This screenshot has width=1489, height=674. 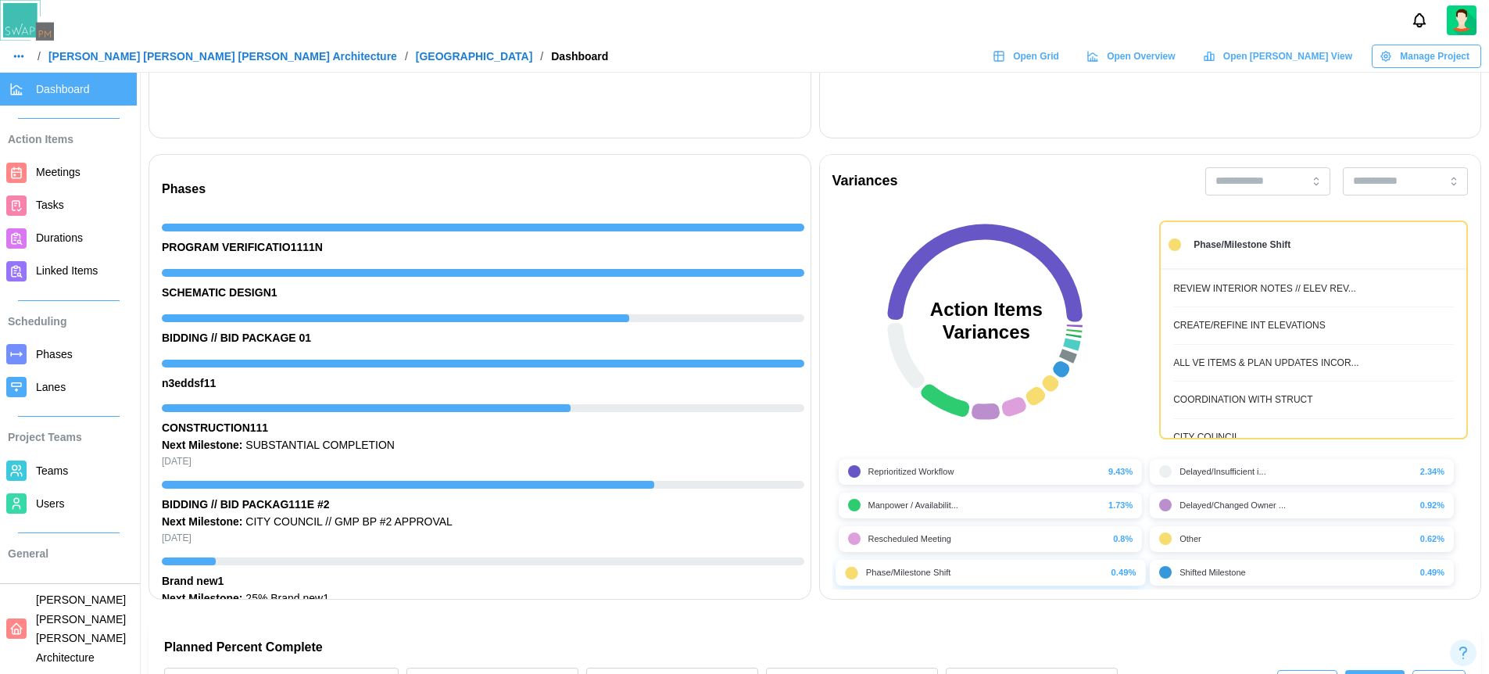 I want to click on div: Delayed/Insufficient i..., so click(x=1223, y=471).